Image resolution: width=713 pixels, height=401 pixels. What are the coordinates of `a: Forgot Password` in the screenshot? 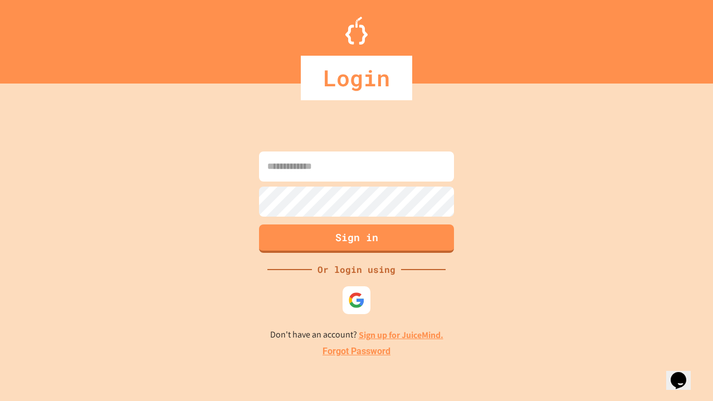 It's located at (357, 352).